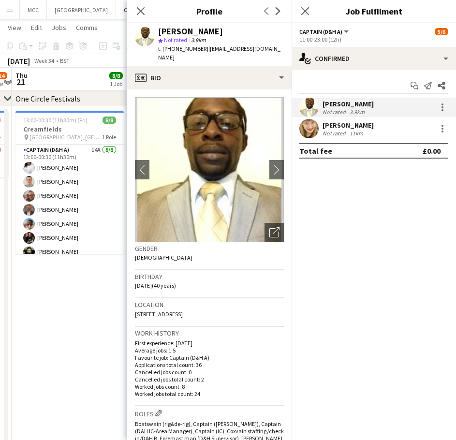  Describe the element at coordinates (374, 39) in the screenshot. I see `div: 11:00-23:00 (12h)` at that location.